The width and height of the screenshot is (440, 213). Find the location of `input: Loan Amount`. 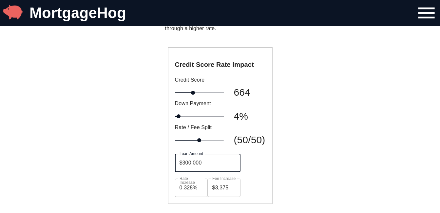

input: Loan Amount is located at coordinates (207, 163).